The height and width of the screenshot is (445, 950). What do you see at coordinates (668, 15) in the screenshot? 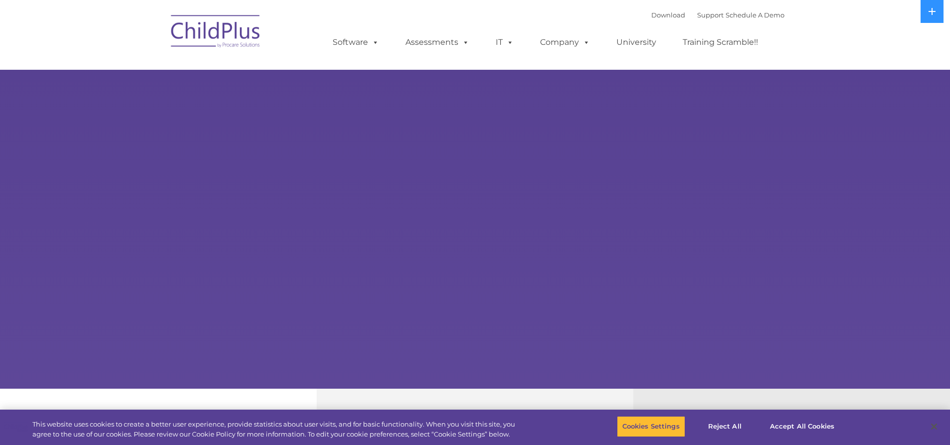
I see `a: Download` at bounding box center [668, 15].